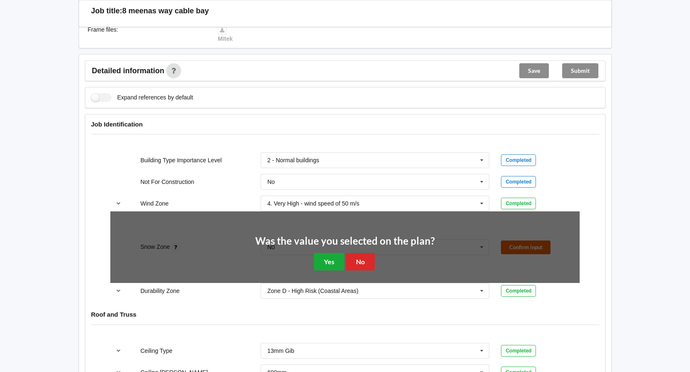  I want to click on div: 13mm Gib, so click(281, 351).